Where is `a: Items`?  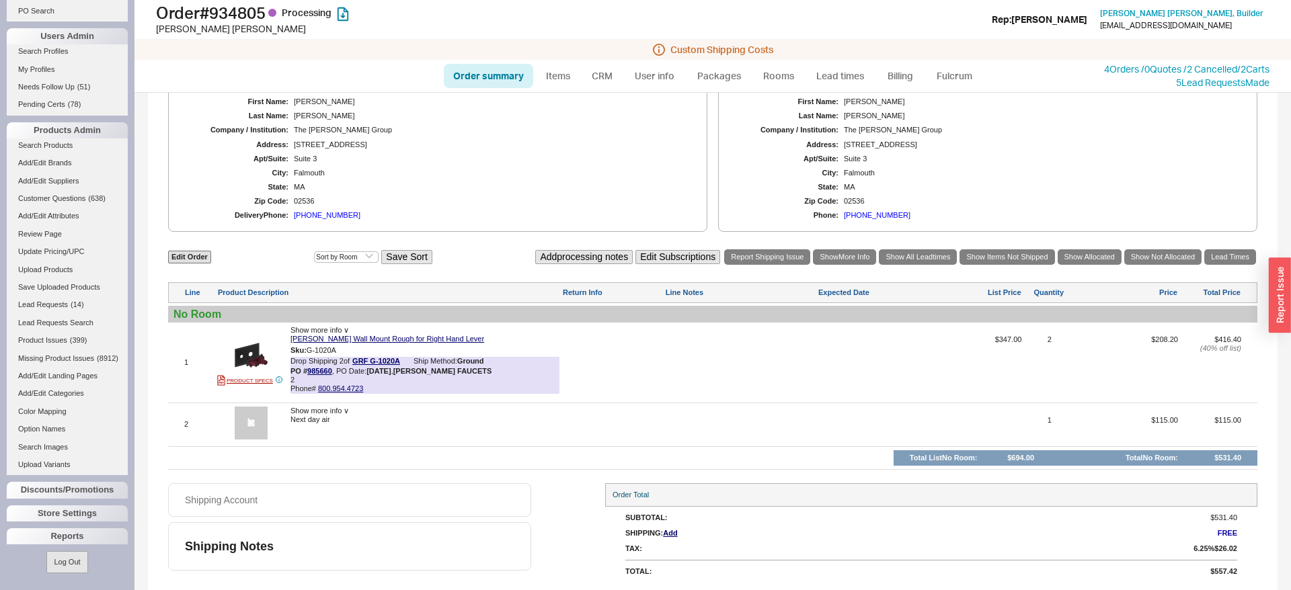 a: Items is located at coordinates (557, 76).